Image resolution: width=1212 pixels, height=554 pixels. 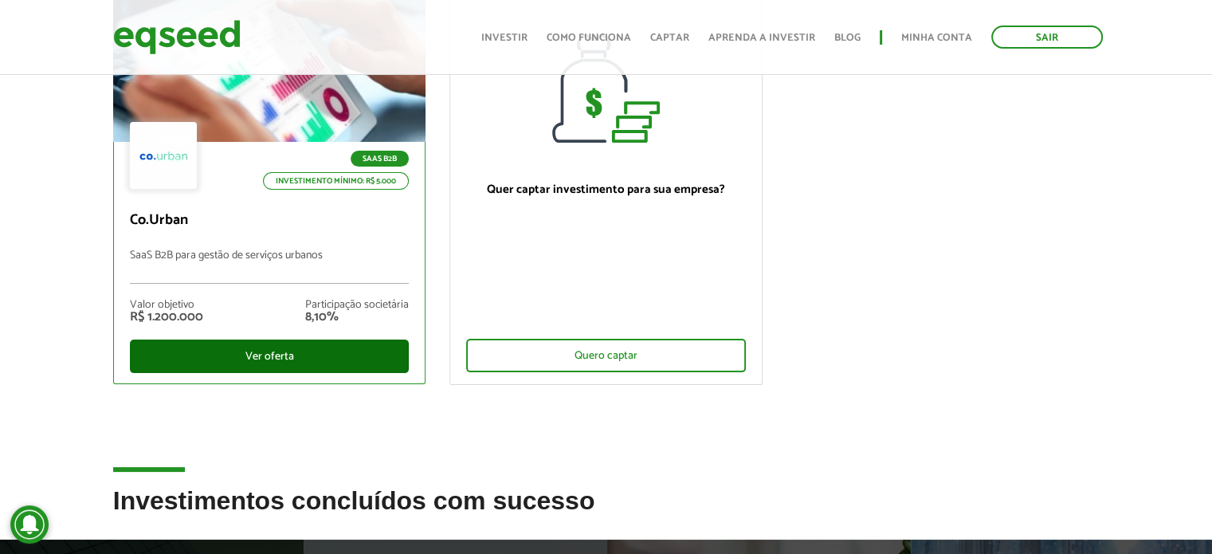 I want to click on p: SaaS B2B, so click(x=379, y=159).